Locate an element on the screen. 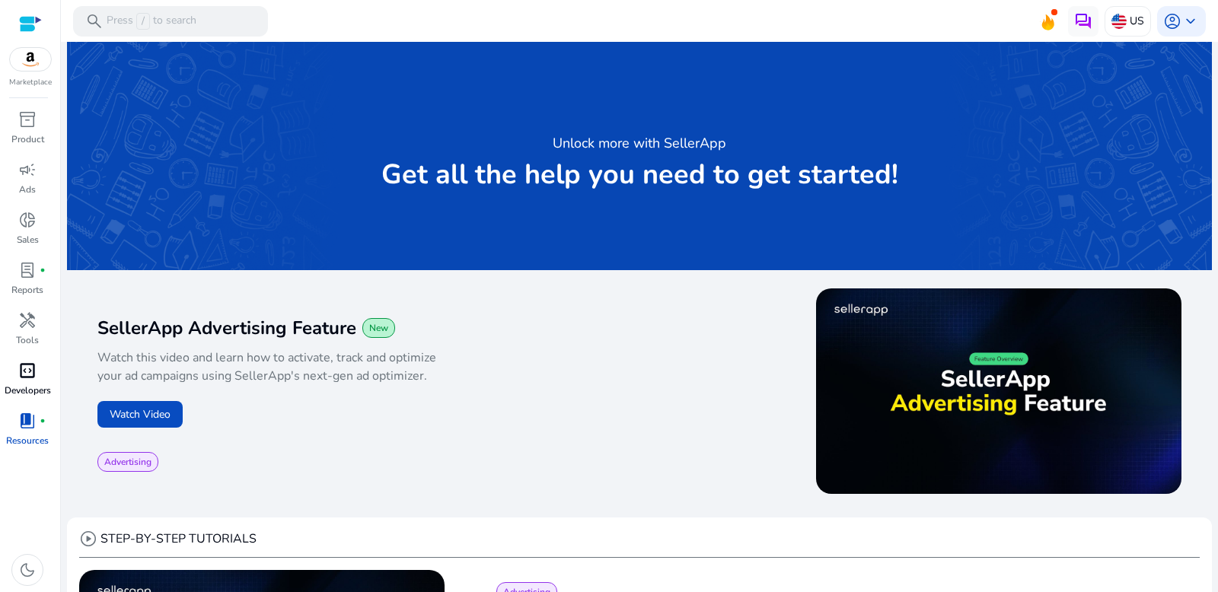 The image size is (1218, 592). p: Marketplace is located at coordinates (30, 82).